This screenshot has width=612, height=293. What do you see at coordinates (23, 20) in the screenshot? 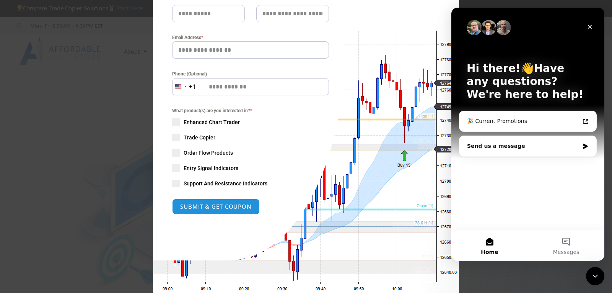
I see `img: Profile image for Larry` at bounding box center [23, 20].